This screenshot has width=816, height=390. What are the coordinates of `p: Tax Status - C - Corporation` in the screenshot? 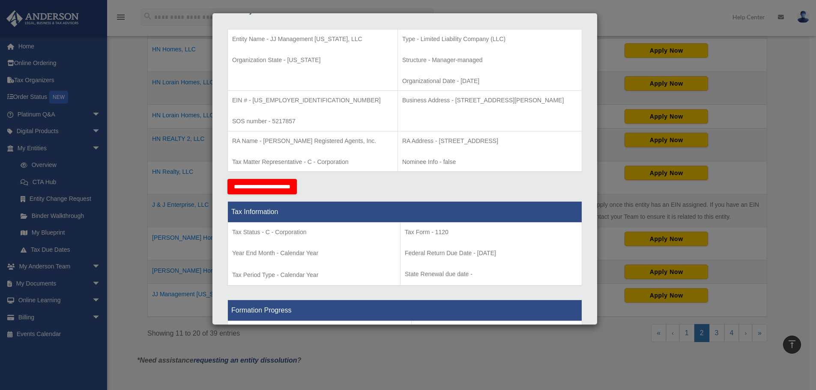 It's located at (314, 232).